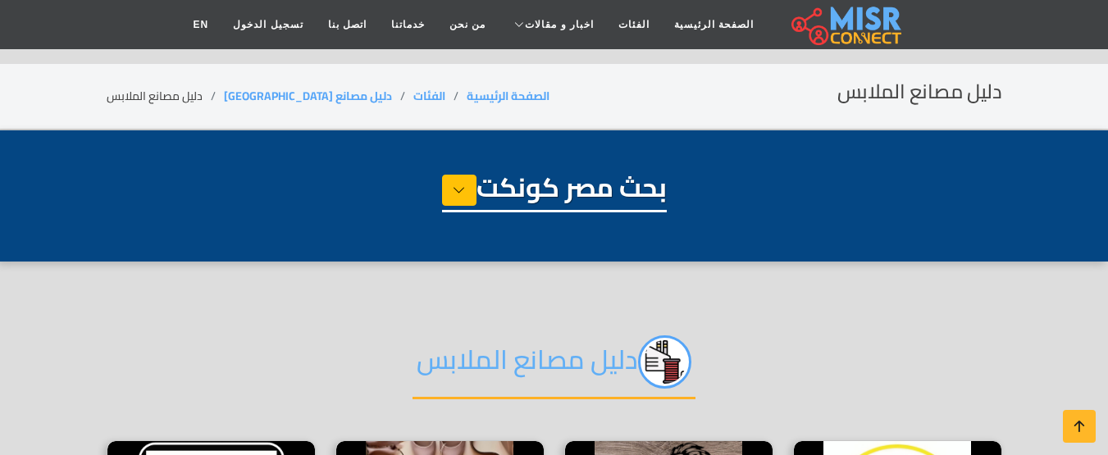 Image resolution: width=1108 pixels, height=455 pixels. I want to click on img: main.misr_connect, so click(846, 25).